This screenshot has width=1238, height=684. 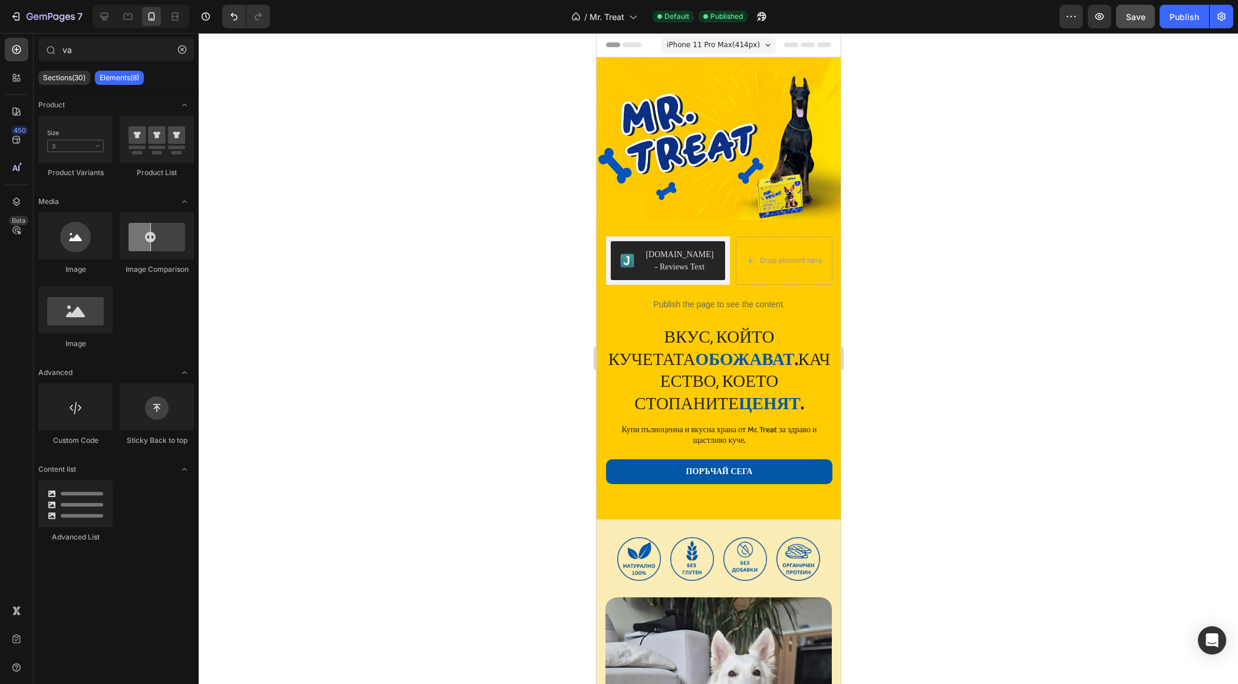 I want to click on span: iPhone 11 Pro Max ( 414 px), so click(x=117, y=12).